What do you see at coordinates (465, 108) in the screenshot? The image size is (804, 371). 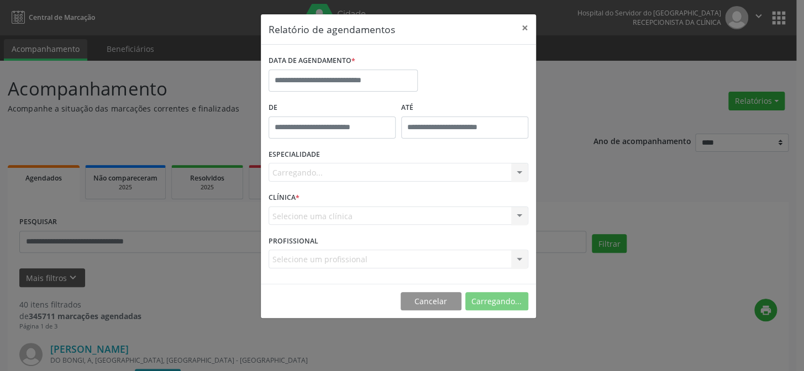 I see `label: ATÉ` at bounding box center [465, 108].